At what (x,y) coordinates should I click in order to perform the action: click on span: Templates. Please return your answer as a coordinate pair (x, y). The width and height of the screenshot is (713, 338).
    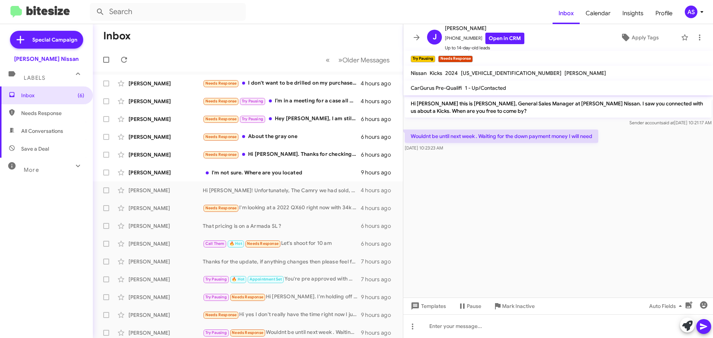
    Looking at the image, I should click on (427, 306).